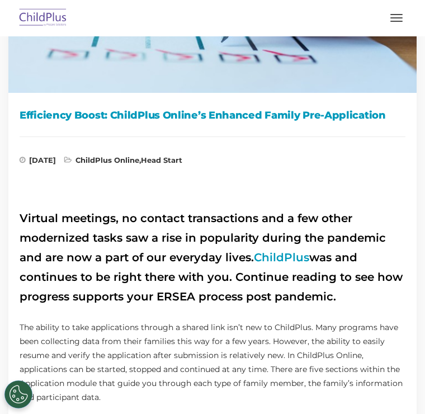  Describe the element at coordinates (162, 160) in the screenshot. I see `a: Head Start` at that location.